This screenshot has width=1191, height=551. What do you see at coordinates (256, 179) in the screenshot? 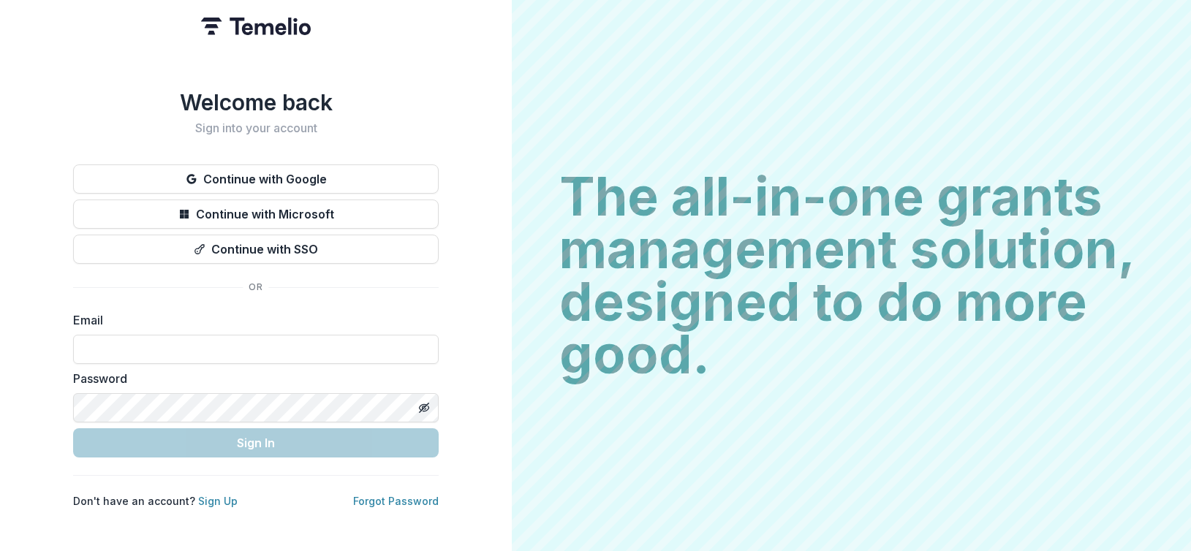
I see `button: Continue with Google` at bounding box center [256, 179].